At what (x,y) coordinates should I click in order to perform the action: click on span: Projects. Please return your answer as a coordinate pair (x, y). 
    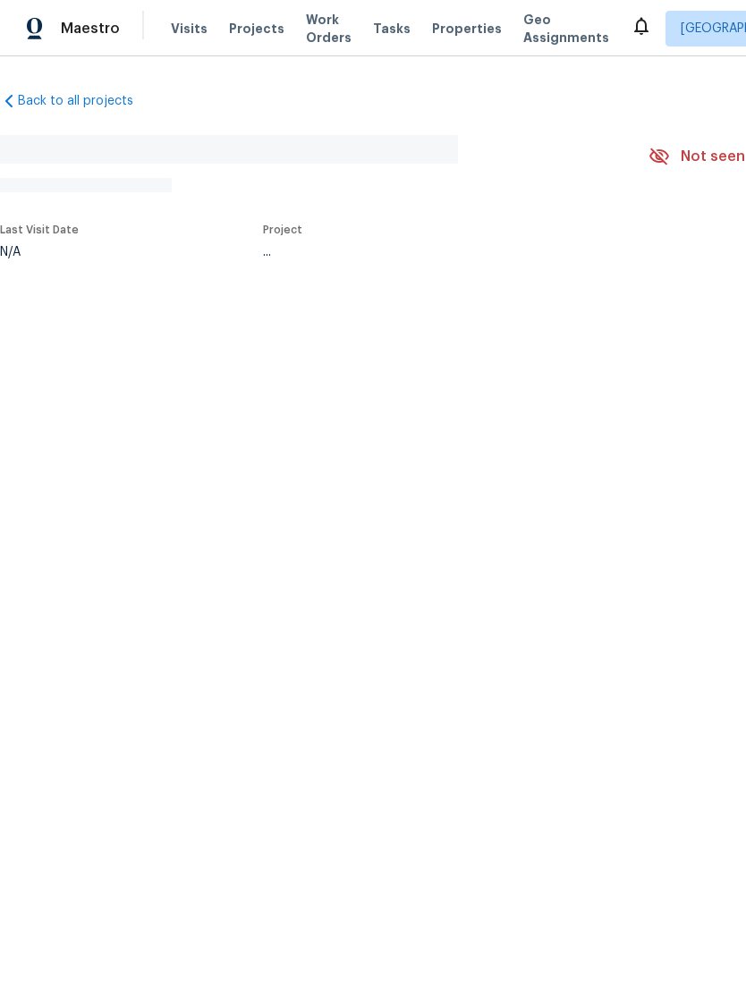
    Looking at the image, I should click on (257, 29).